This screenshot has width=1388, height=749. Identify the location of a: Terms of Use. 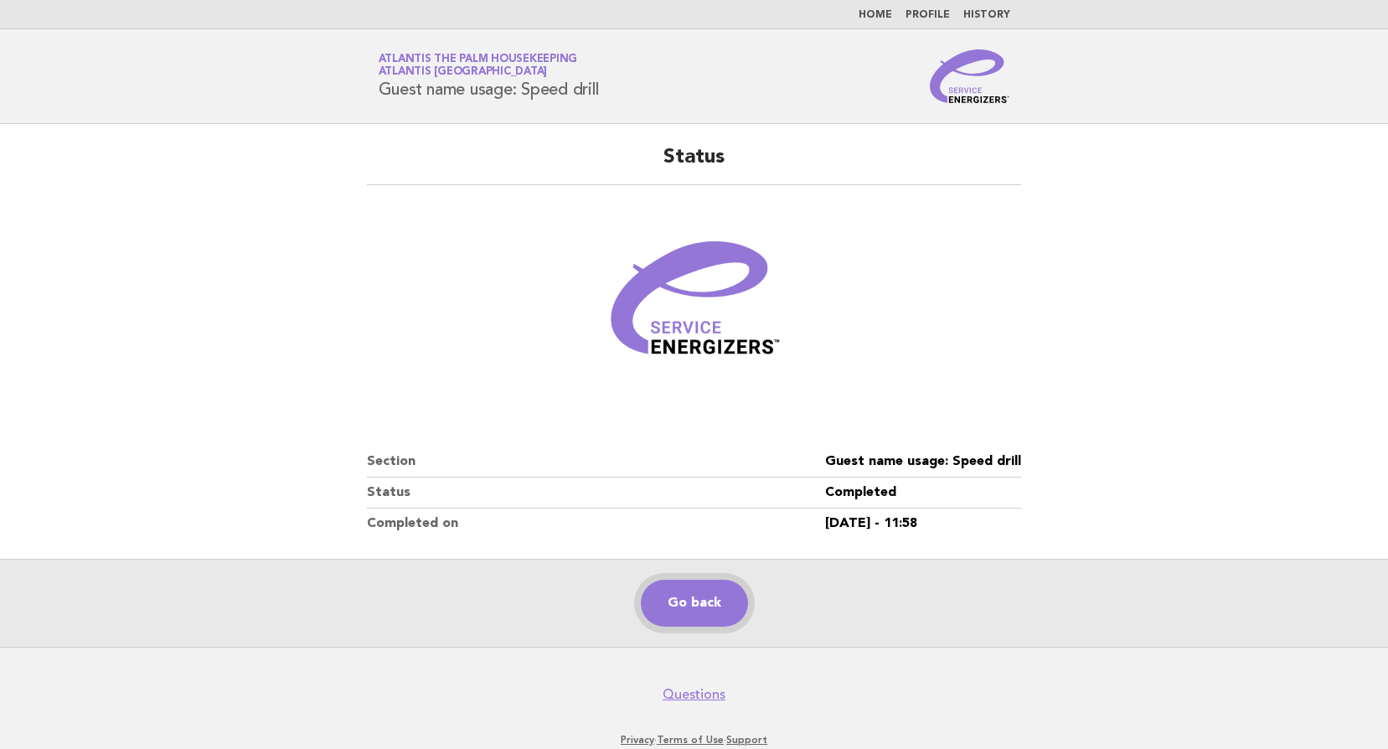
(690, 740).